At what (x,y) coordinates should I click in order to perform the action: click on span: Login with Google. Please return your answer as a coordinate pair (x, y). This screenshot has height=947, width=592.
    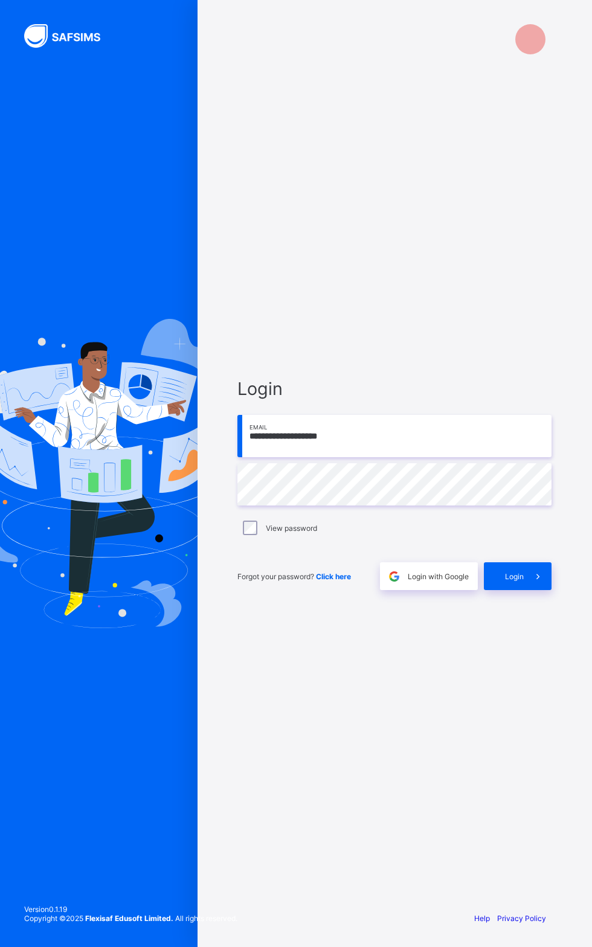
    Looking at the image, I should click on (438, 576).